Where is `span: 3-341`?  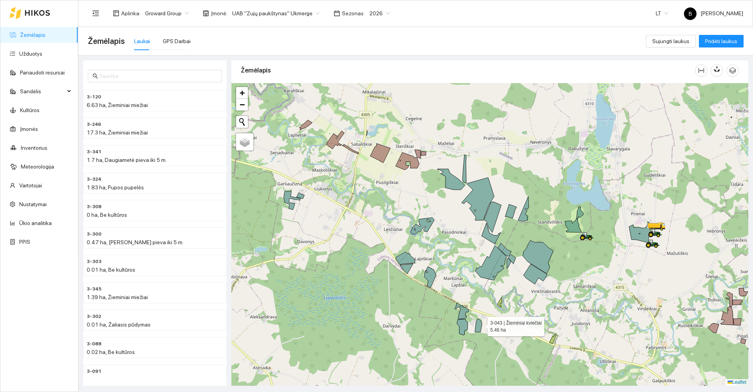 span: 3-341 is located at coordinates (94, 152).